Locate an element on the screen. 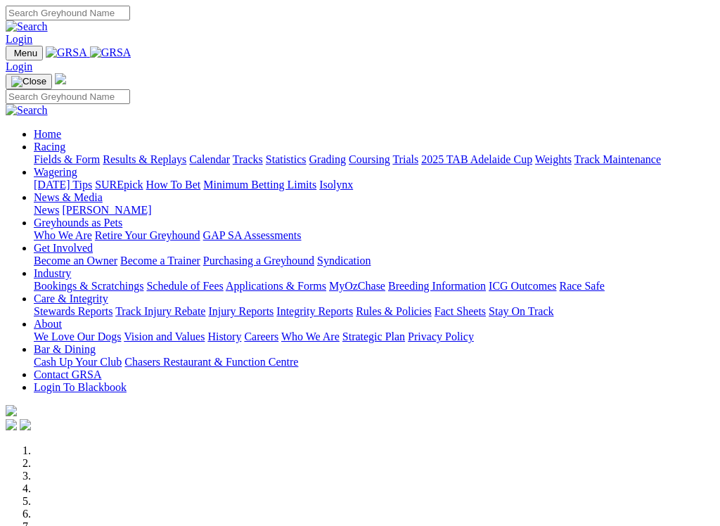 Image resolution: width=720 pixels, height=526 pixels. a: Become a Trainer is located at coordinates (160, 260).